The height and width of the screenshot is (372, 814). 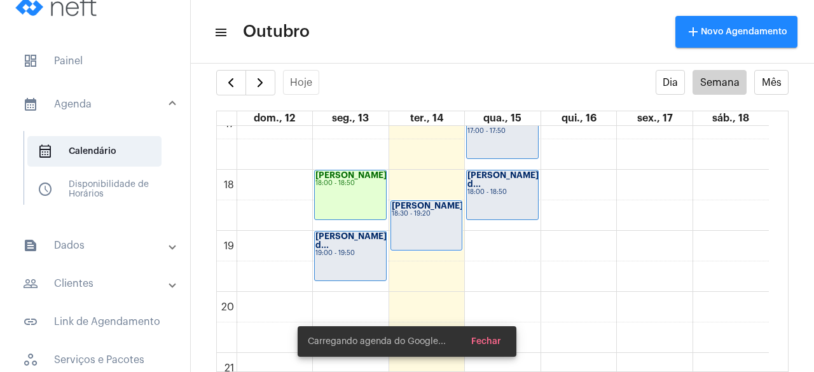 What do you see at coordinates (99, 174) in the screenshot?
I see `div: sidenav iconAgenda` at bounding box center [99, 174].